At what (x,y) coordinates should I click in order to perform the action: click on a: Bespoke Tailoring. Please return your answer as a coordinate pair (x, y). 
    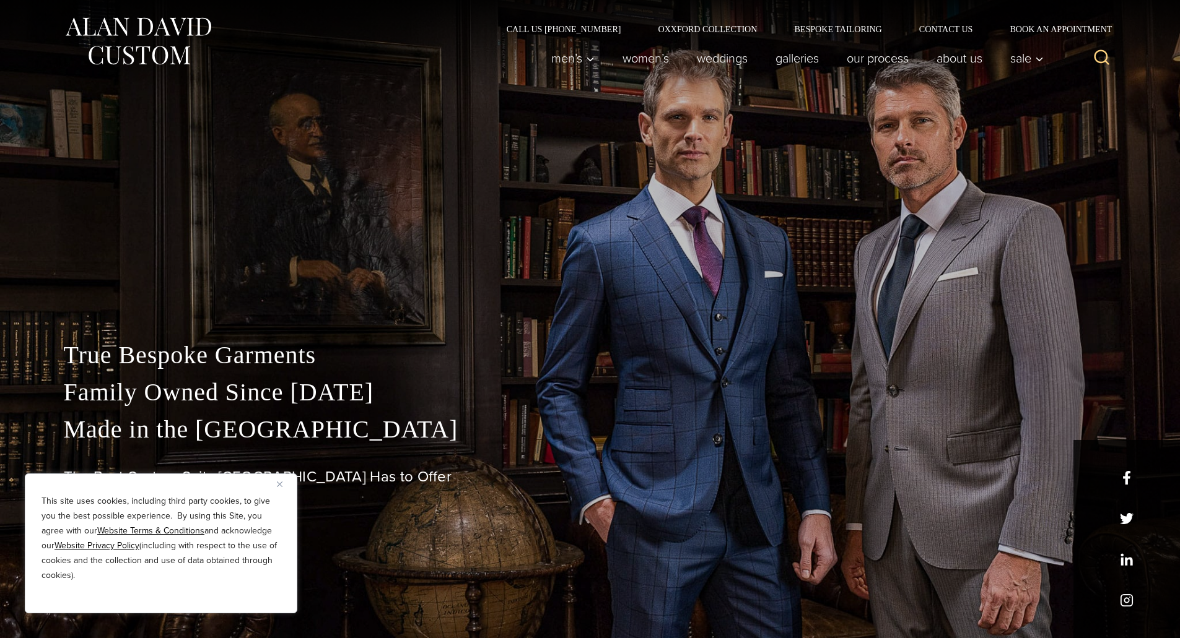
    Looking at the image, I should click on (837, 29).